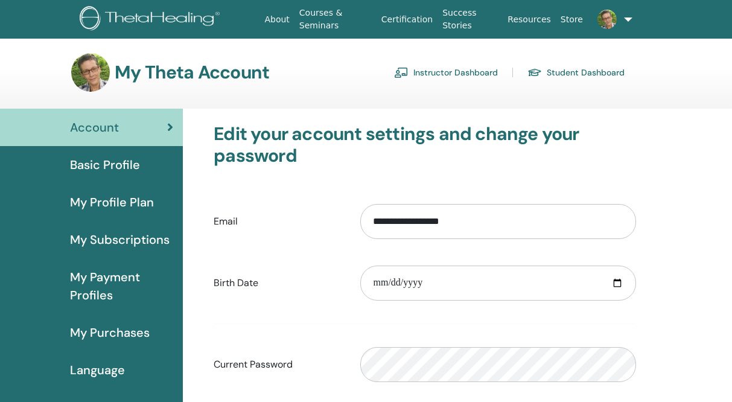 This screenshot has height=402, width=732. What do you see at coordinates (278, 365) in the screenshot?
I see `label: Current Password` at bounding box center [278, 365].